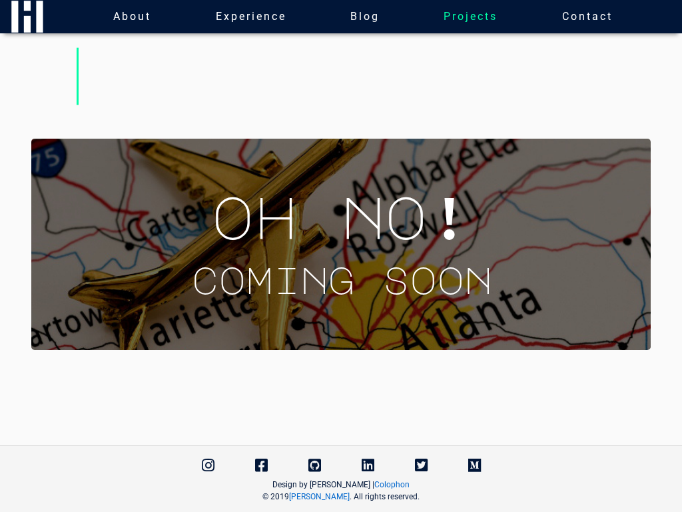  Describe the element at coordinates (341, 279) in the screenshot. I see `h3: coming soon` at that location.